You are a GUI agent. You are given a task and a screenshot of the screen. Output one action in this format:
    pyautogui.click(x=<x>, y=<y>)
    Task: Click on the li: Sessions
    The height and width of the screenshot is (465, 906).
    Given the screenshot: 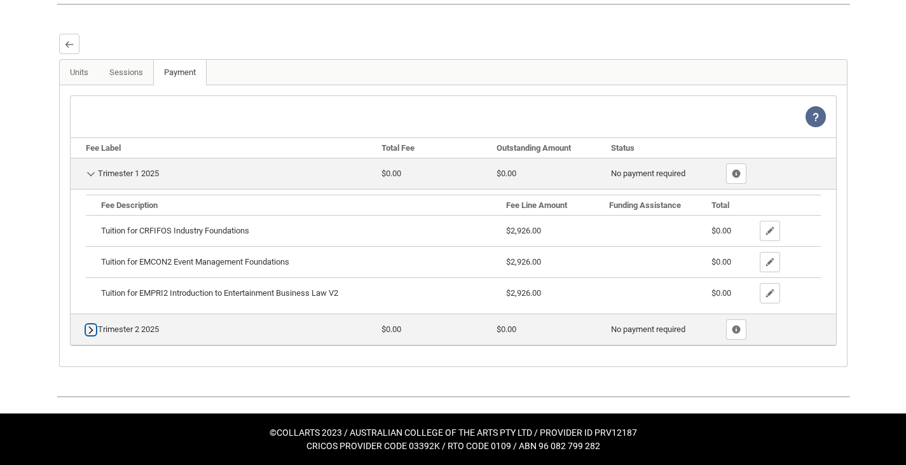 What is the action you would take?
    pyautogui.click(x=126, y=73)
    